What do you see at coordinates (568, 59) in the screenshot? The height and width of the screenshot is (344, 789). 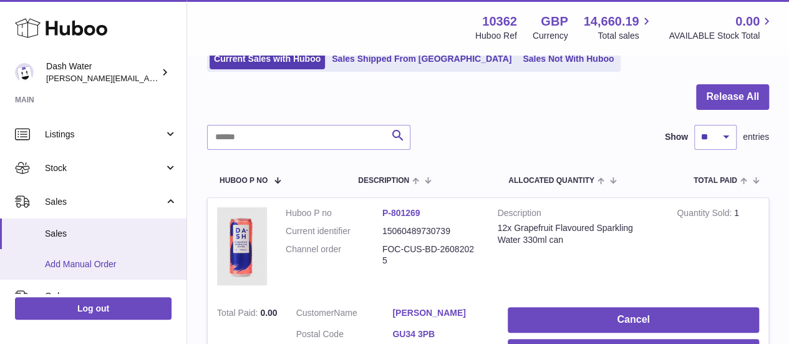 I see `a: Sales Not With Huboo` at bounding box center [568, 59].